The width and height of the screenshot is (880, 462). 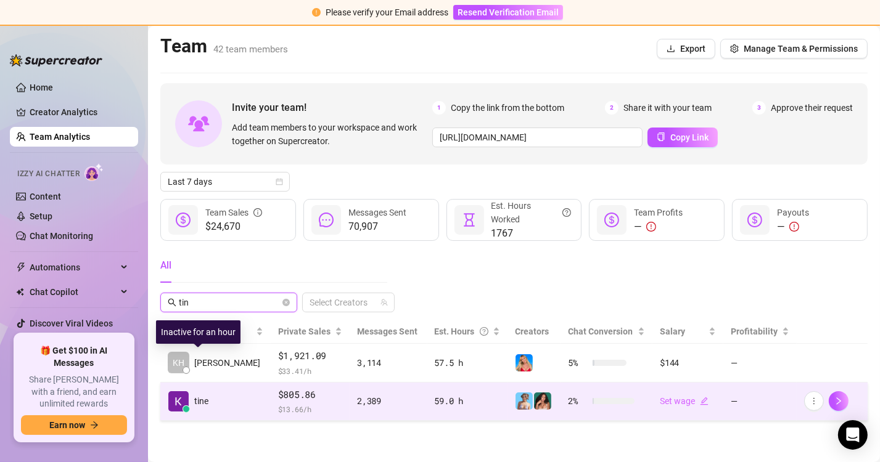 I want to click on img: Ashley, so click(x=524, y=363).